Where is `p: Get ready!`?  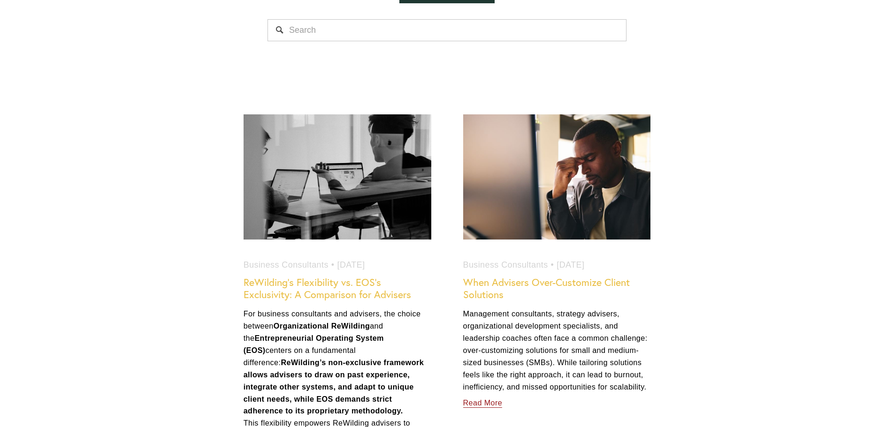
p: Get ready! is located at coordinates (70, 28).